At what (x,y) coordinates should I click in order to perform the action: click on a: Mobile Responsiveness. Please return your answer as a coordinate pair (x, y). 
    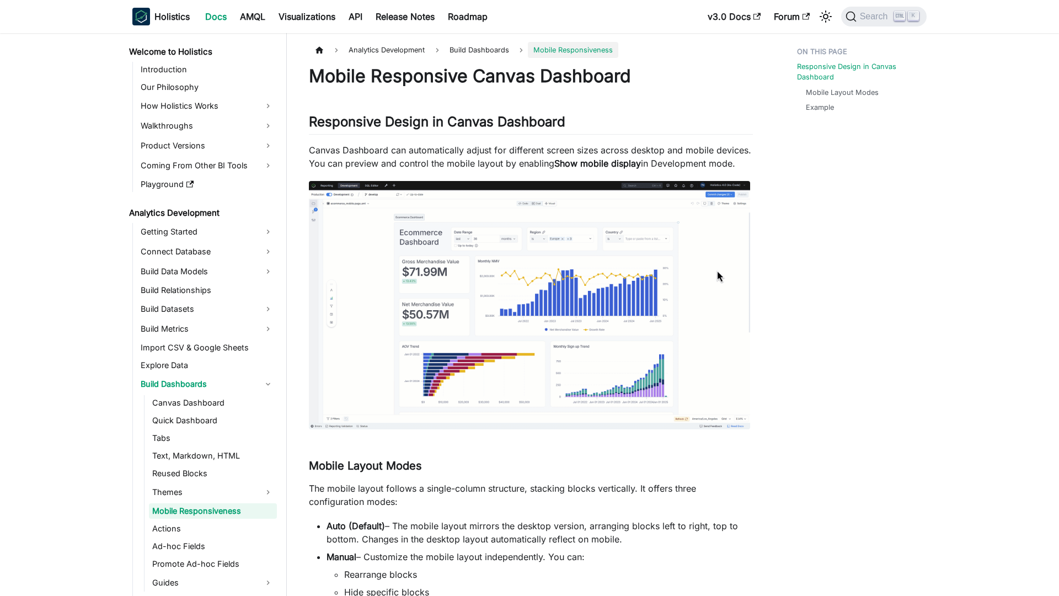
    Looking at the image, I should click on (213, 511).